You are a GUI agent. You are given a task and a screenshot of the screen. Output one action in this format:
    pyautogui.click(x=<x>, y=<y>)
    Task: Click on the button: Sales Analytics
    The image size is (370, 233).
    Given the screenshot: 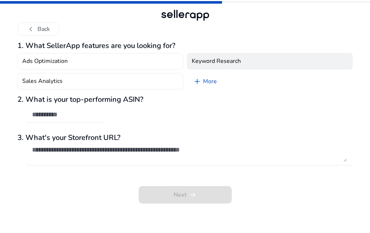 What is the action you would take?
    pyautogui.click(x=100, y=81)
    